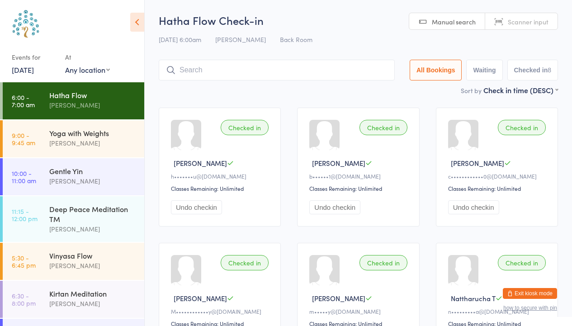  Describe the element at coordinates (93, 171) in the screenshot. I see `div: Gentle Yin` at that location.